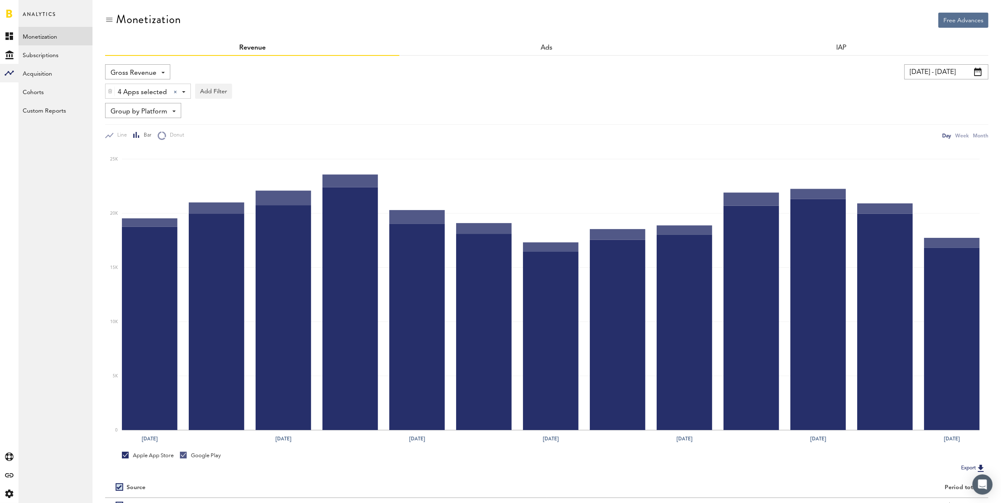 Image resolution: width=1001 pixels, height=503 pixels. Describe the element at coordinates (120, 135) in the screenshot. I see `span: Line` at that location.